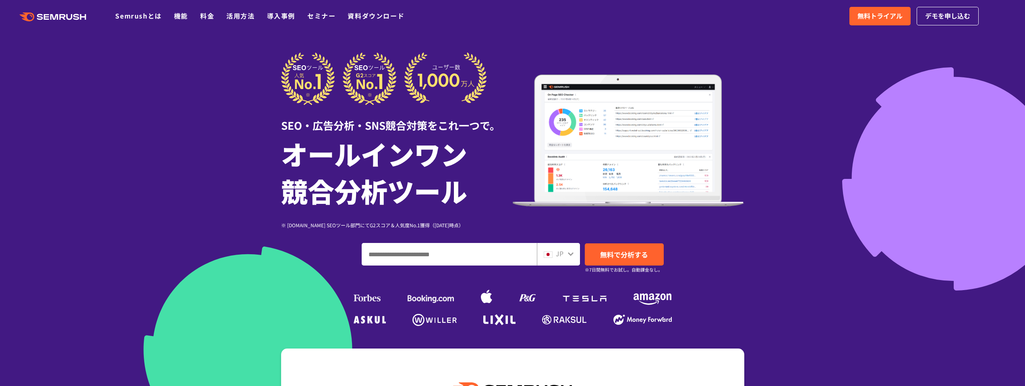 The width and height of the screenshot is (1025, 386). What do you see at coordinates (559, 253) in the screenshot?
I see `span: JP` at bounding box center [559, 253].